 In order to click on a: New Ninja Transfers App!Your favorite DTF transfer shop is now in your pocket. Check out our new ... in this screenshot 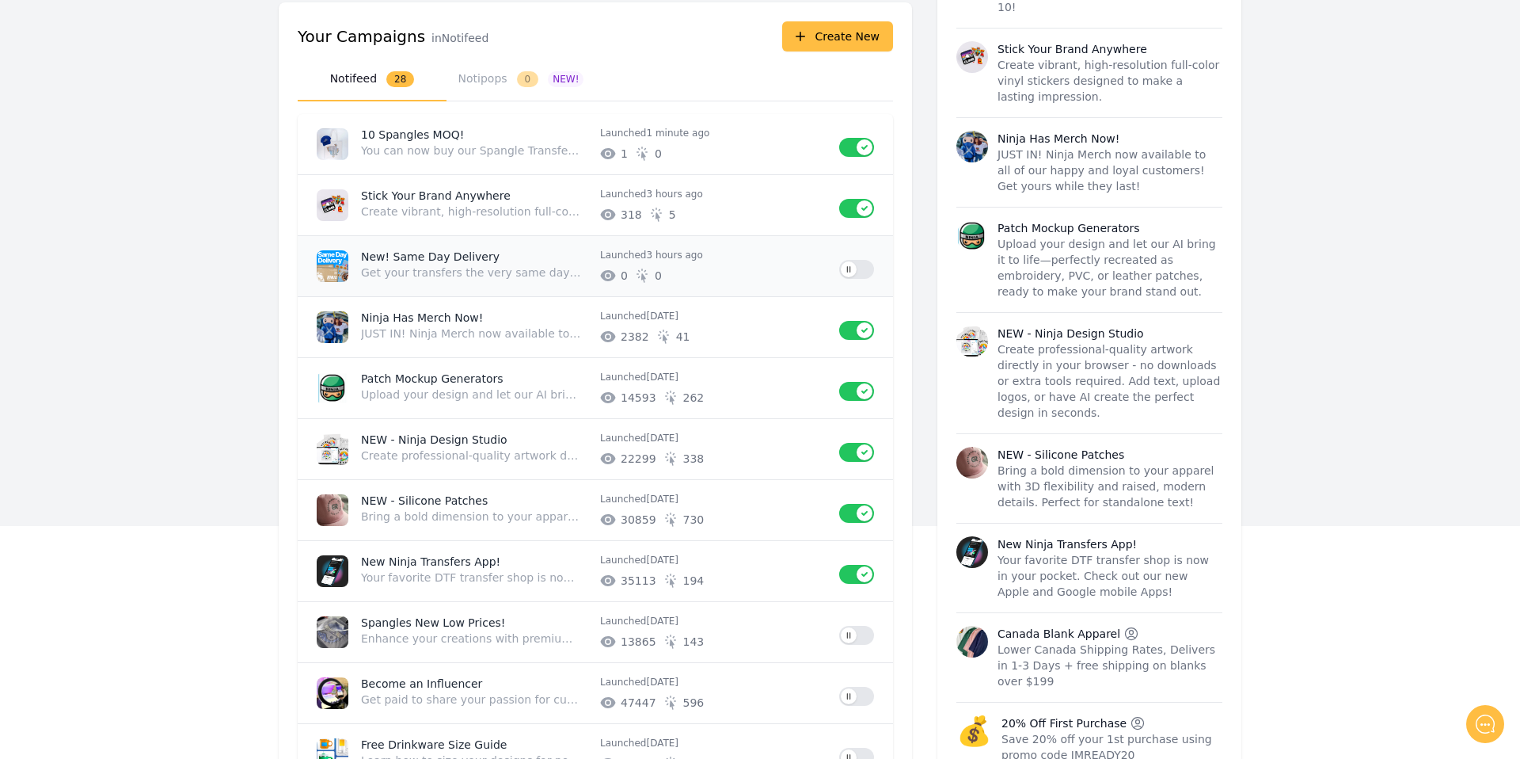, I will do `click(595, 571)`.